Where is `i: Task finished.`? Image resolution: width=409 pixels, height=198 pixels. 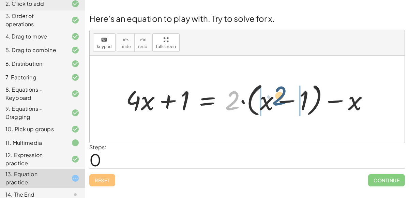
i: Task finished. is located at coordinates (75, 143).